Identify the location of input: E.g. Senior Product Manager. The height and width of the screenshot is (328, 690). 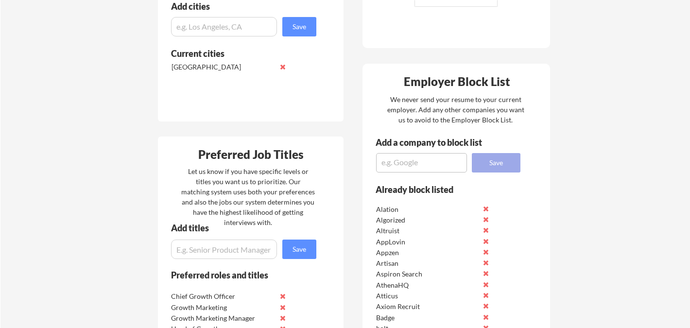
(224, 249).